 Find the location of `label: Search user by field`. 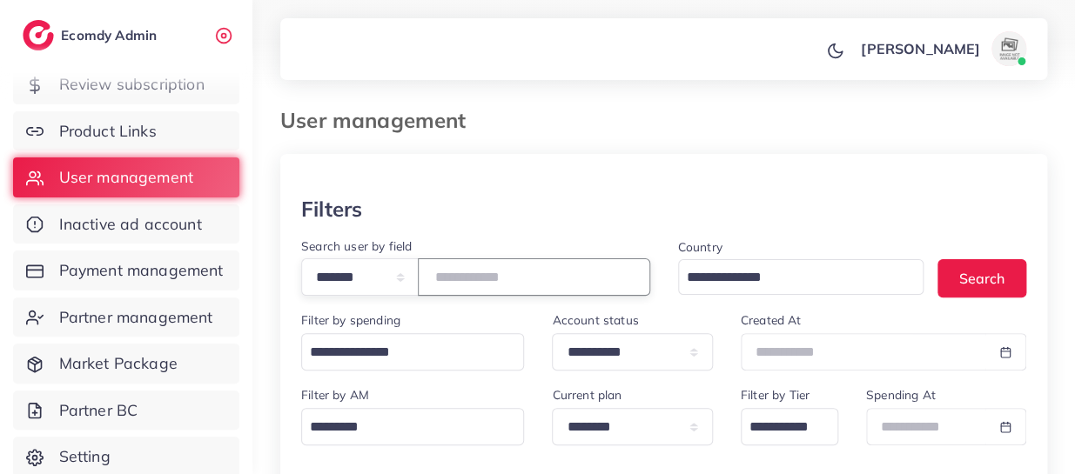

label: Search user by field is located at coordinates (356, 246).